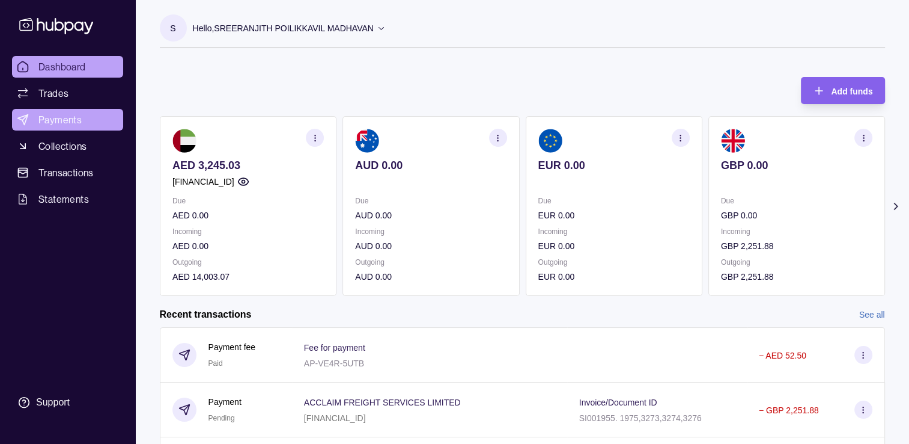  What do you see at coordinates (67, 67) in the screenshot?
I see `a: Dashboard` at bounding box center [67, 67].